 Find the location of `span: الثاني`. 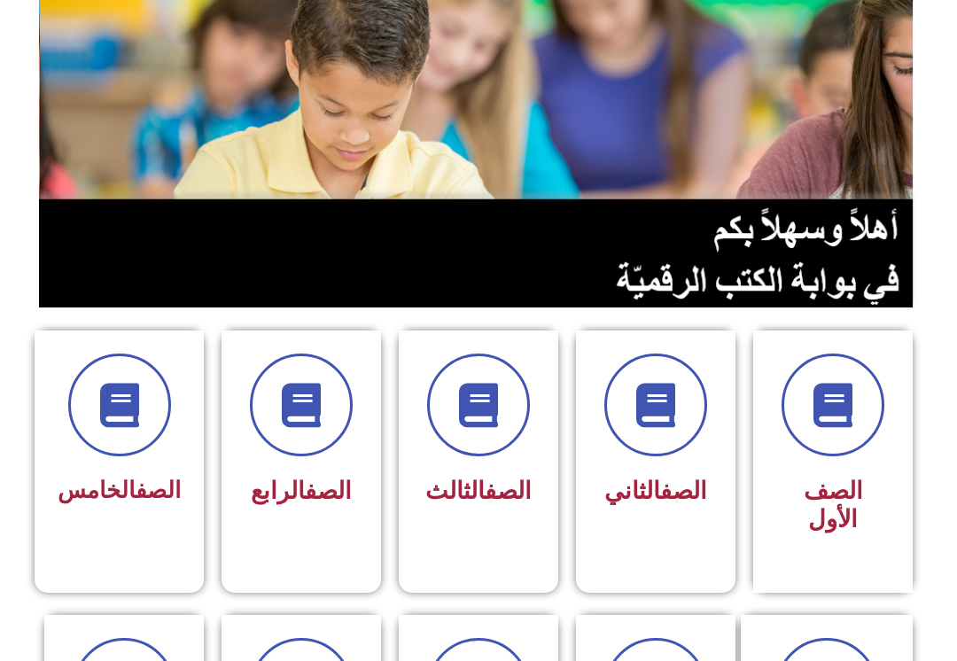

span: الثاني is located at coordinates (656, 491).